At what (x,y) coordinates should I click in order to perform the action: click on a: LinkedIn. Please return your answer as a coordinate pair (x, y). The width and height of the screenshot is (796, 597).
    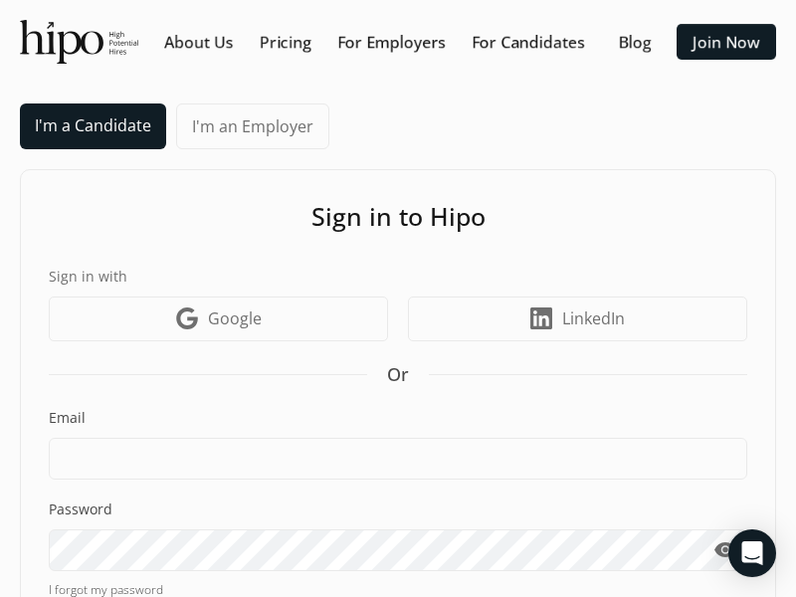
    Looking at the image, I should click on (577, 318).